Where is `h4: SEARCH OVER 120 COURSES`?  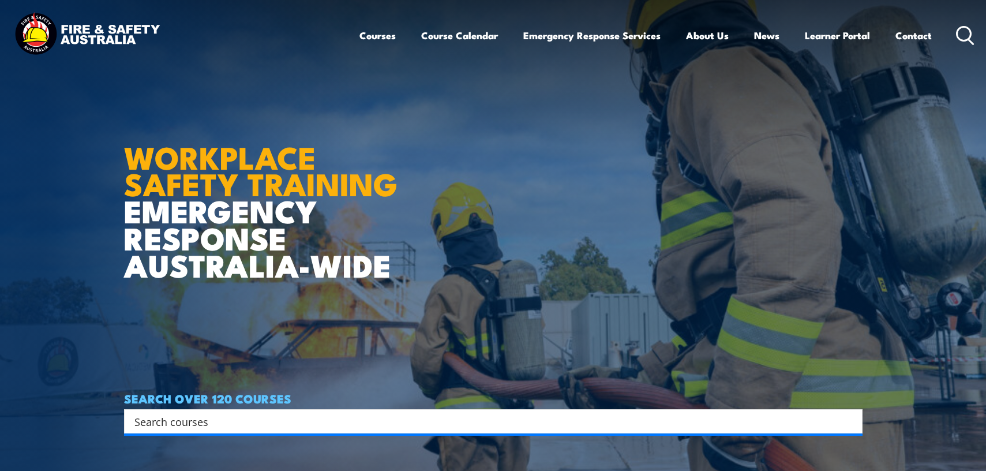 h4: SEARCH OVER 120 COURSES is located at coordinates (493, 398).